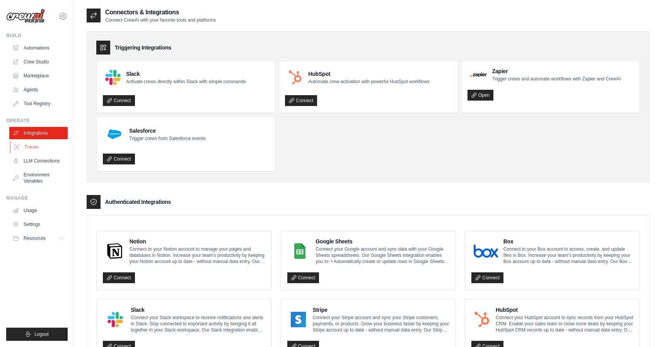 This screenshot has height=347, width=662. I want to click on p: Connect CrewAI with your favorite tools and platforms, so click(160, 20).